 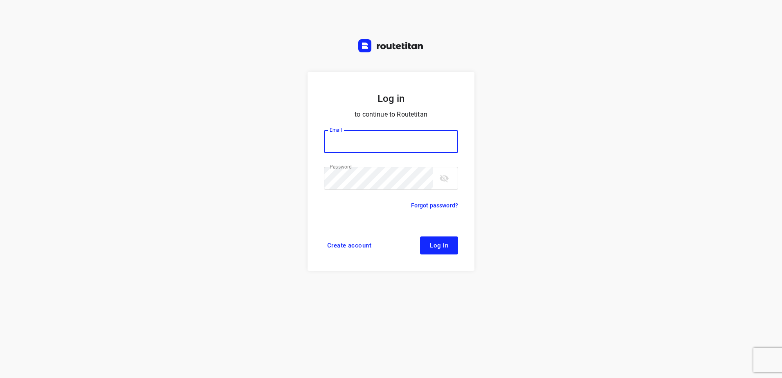 What do you see at coordinates (391, 47) in the screenshot?
I see `a: Routetitan` at bounding box center [391, 47].